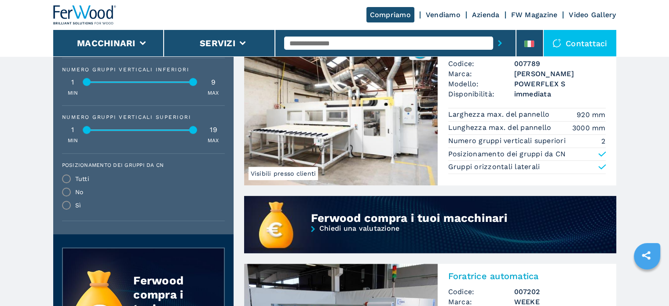 This screenshot has height=306, width=669. Describe the element at coordinates (143, 69) in the screenshot. I see `div: Numero gruppi verticali inferiori` at that location.